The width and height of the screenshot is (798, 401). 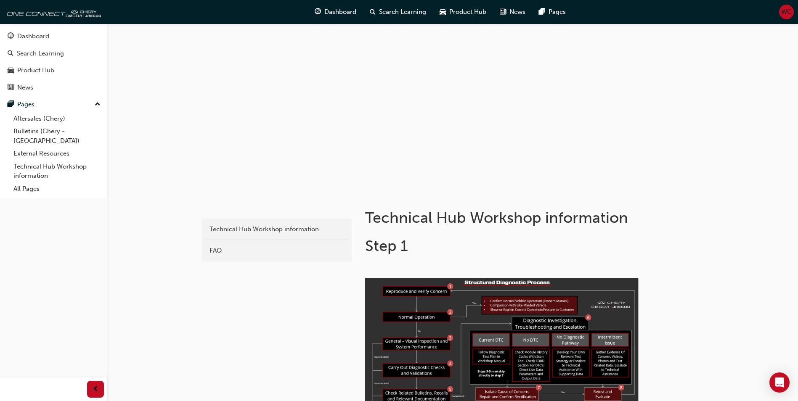 I want to click on span: up-icon, so click(x=98, y=105).